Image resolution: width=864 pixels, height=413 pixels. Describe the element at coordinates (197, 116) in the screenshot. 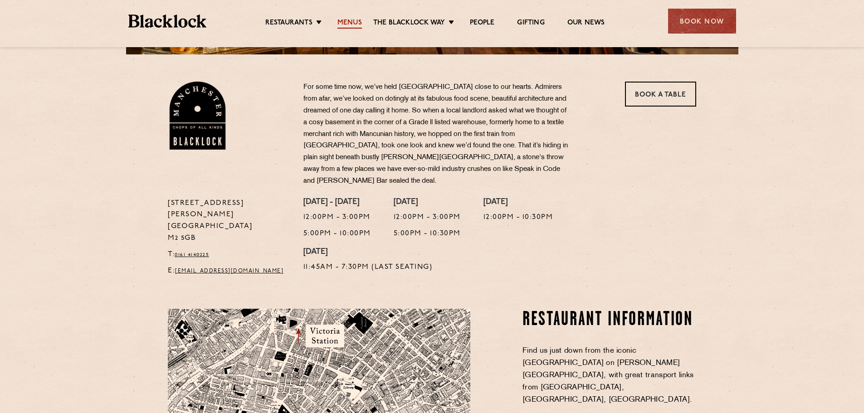

I see `img: BL_Manchester_Logo-bleed.png` at that location.